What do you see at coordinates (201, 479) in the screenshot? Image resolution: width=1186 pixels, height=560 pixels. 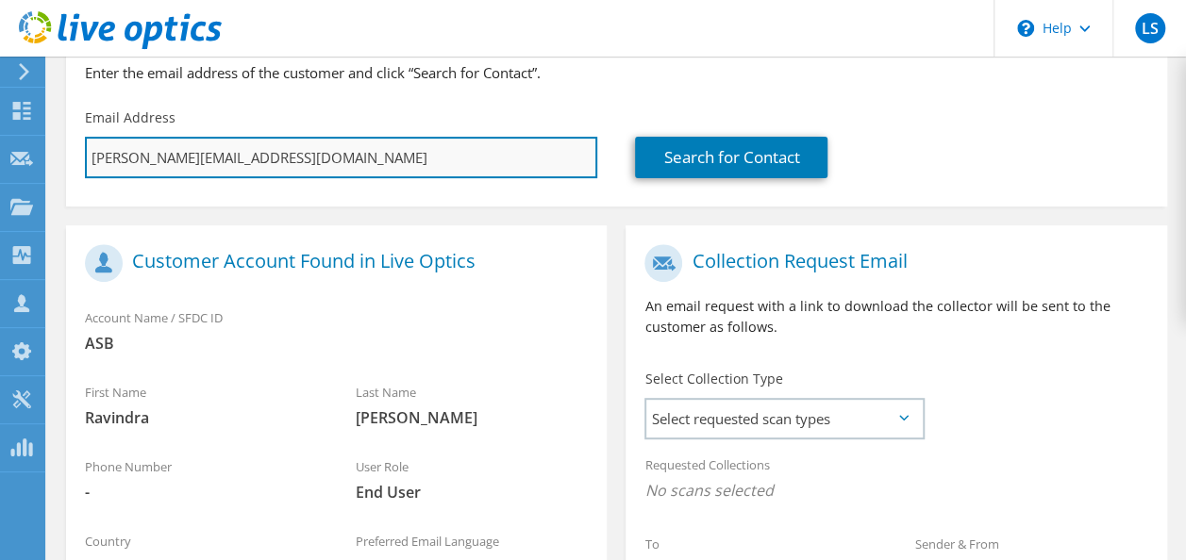 I see `div: Phone Number` at bounding box center [201, 479].